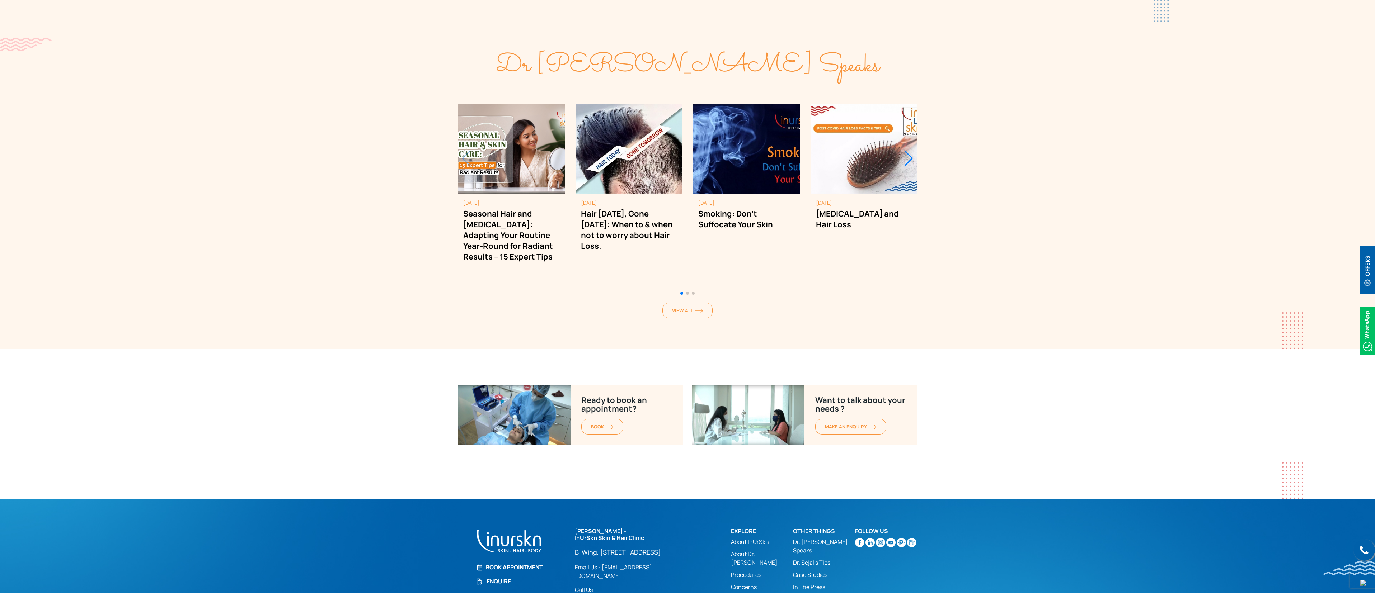 The width and height of the screenshot is (1375, 593). I want to click on p: Want to talk about your needs ?, so click(861, 405).